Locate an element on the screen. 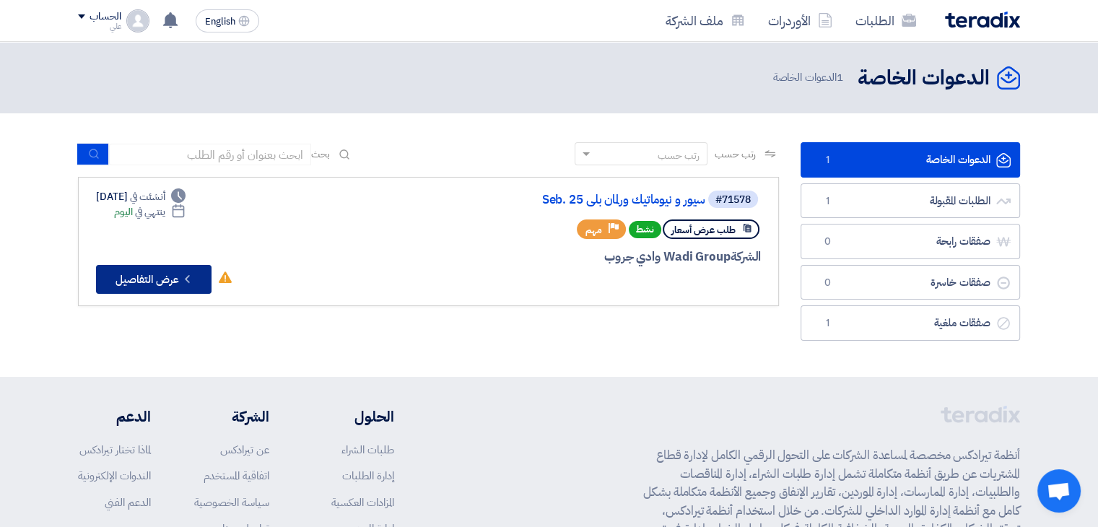  a: الندوات الإلكترونية is located at coordinates (114, 476).